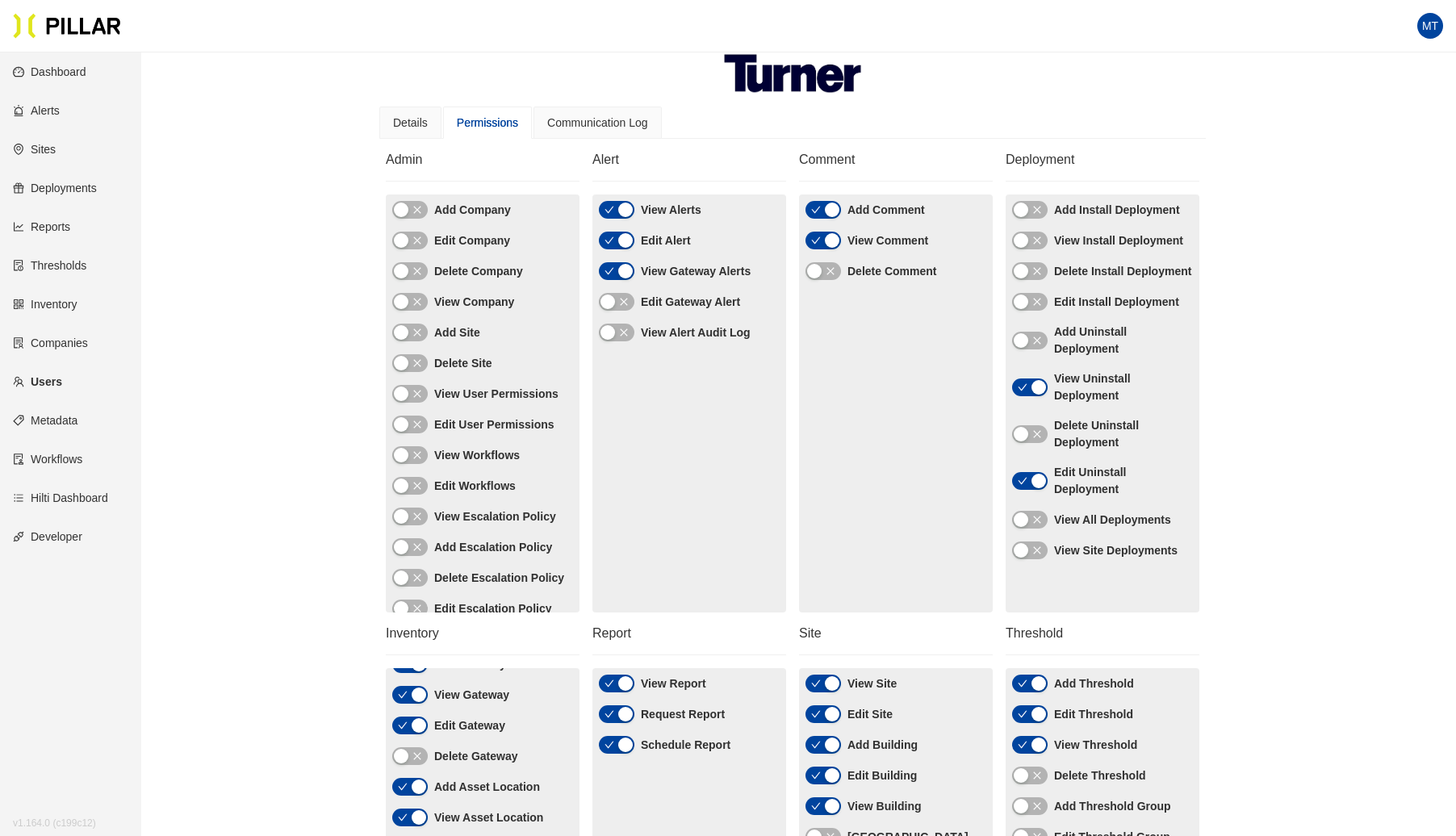 Image resolution: width=1456 pixels, height=836 pixels. What do you see at coordinates (410, 122) in the screenshot?
I see `div: Details` at bounding box center [410, 122].